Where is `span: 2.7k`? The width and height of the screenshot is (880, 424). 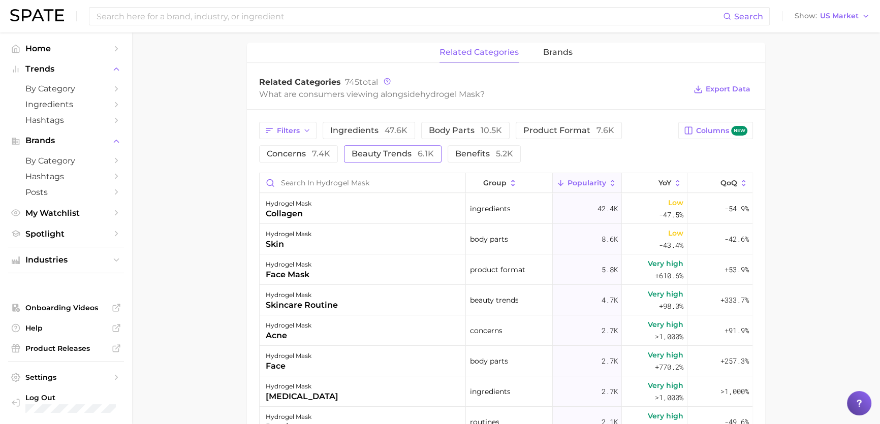 span: 2.7k is located at coordinates (610, 361).